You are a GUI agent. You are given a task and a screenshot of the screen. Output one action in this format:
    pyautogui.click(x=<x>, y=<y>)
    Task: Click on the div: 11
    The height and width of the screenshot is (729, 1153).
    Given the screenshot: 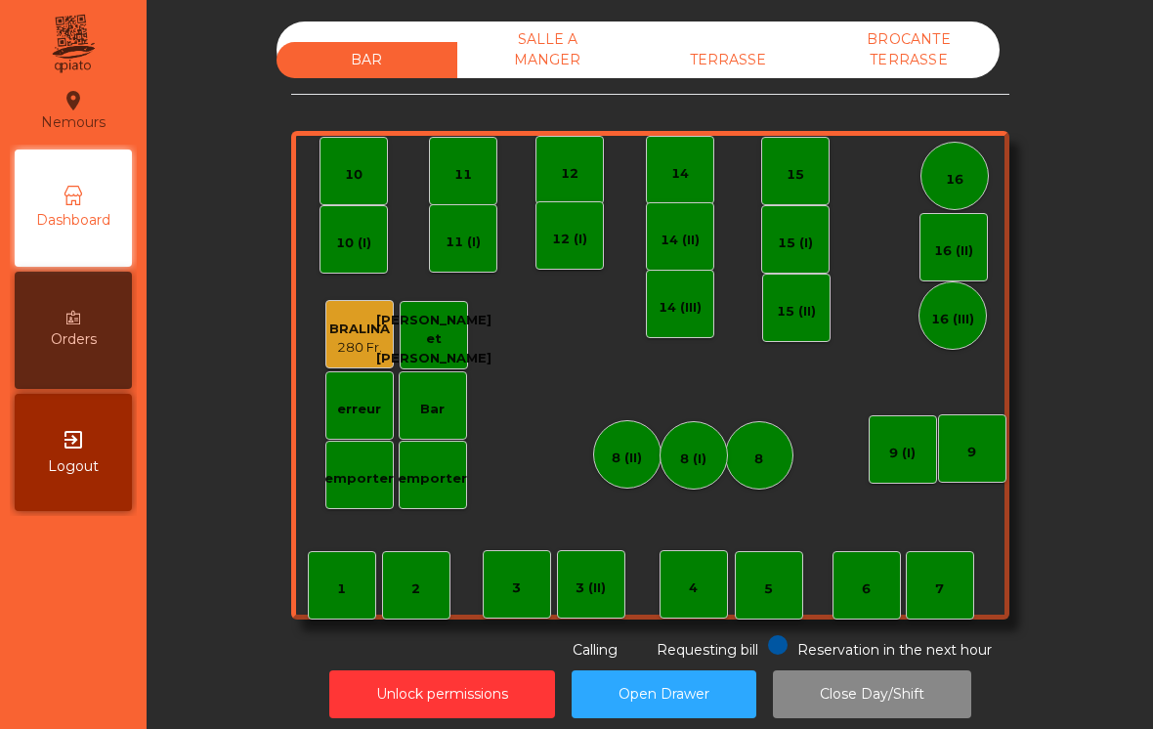 What is the action you would take?
    pyautogui.click(x=463, y=175)
    